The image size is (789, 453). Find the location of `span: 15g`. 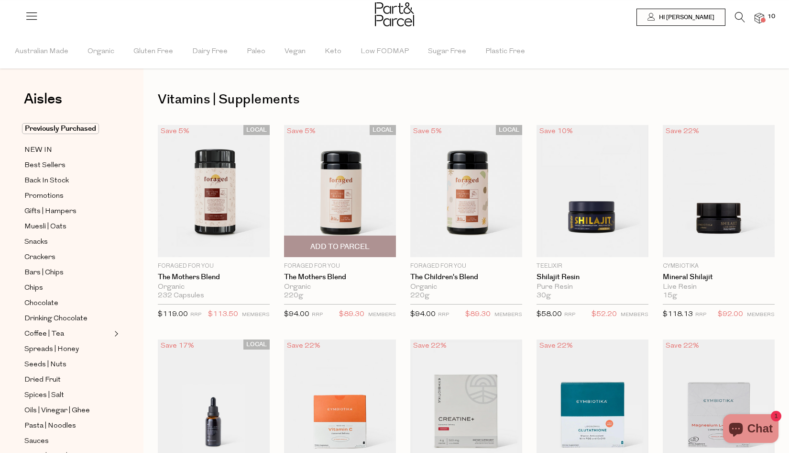

span: 15g is located at coordinates (670, 296).